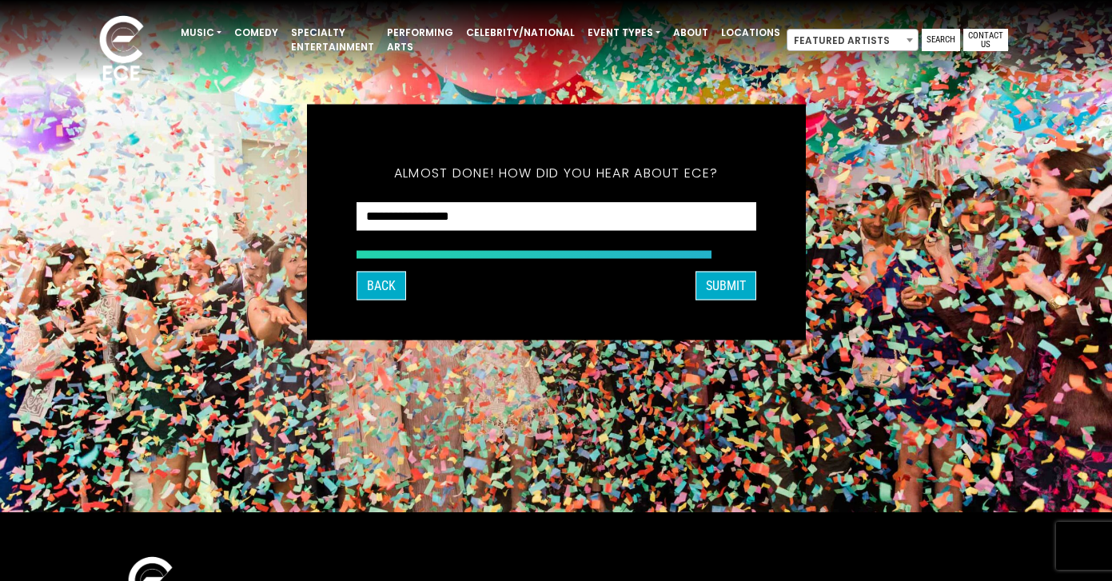 The image size is (1112, 581). I want to click on button: SUBMIT, so click(726, 285).